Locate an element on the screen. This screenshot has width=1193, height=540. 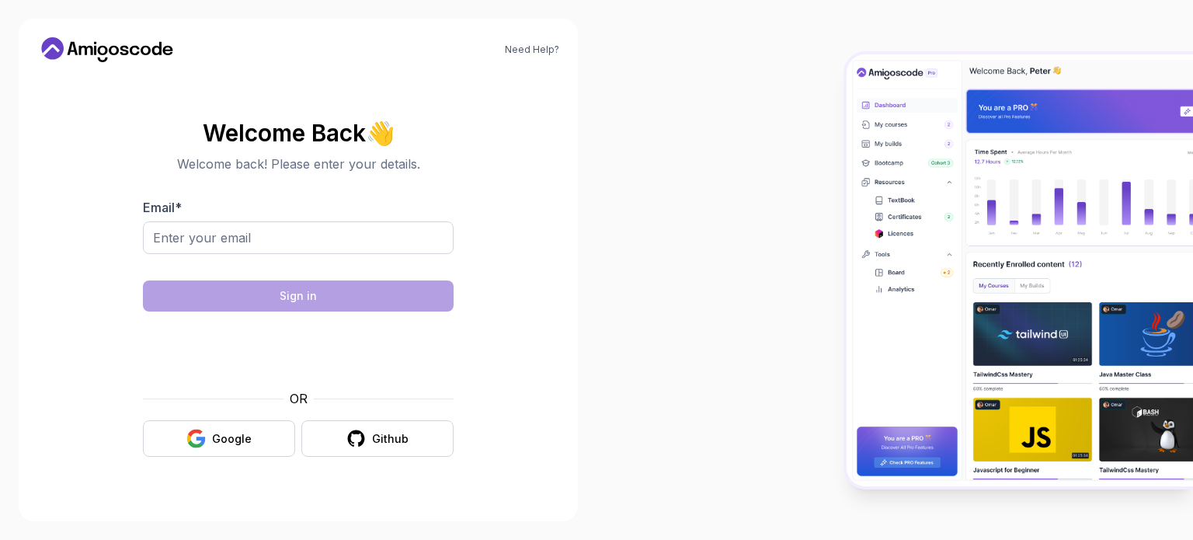
button: Sign in is located at coordinates (298, 296).